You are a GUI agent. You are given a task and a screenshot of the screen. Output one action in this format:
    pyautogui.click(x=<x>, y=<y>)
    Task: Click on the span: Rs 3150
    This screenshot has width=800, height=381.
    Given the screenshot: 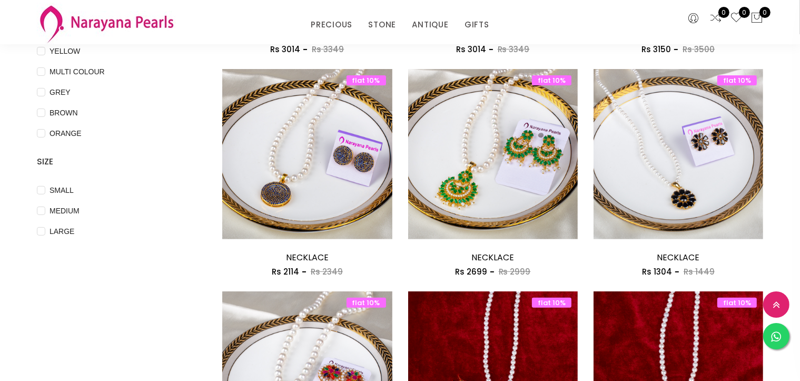 What is the action you would take?
    pyautogui.click(x=656, y=49)
    